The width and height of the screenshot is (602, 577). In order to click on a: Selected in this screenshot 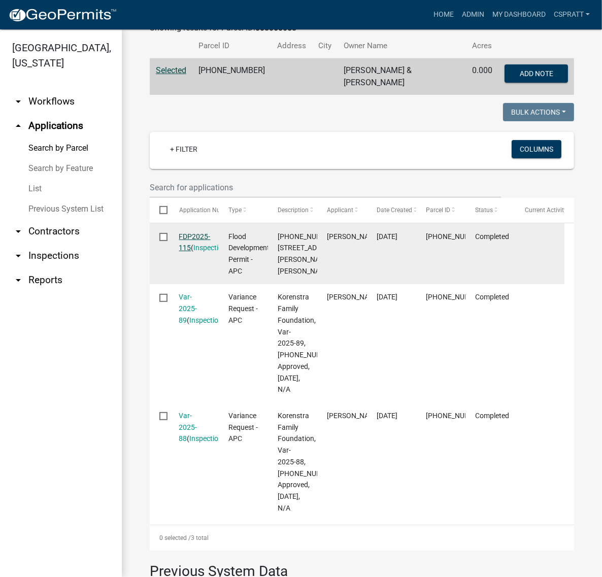, I will do `click(171, 70)`.